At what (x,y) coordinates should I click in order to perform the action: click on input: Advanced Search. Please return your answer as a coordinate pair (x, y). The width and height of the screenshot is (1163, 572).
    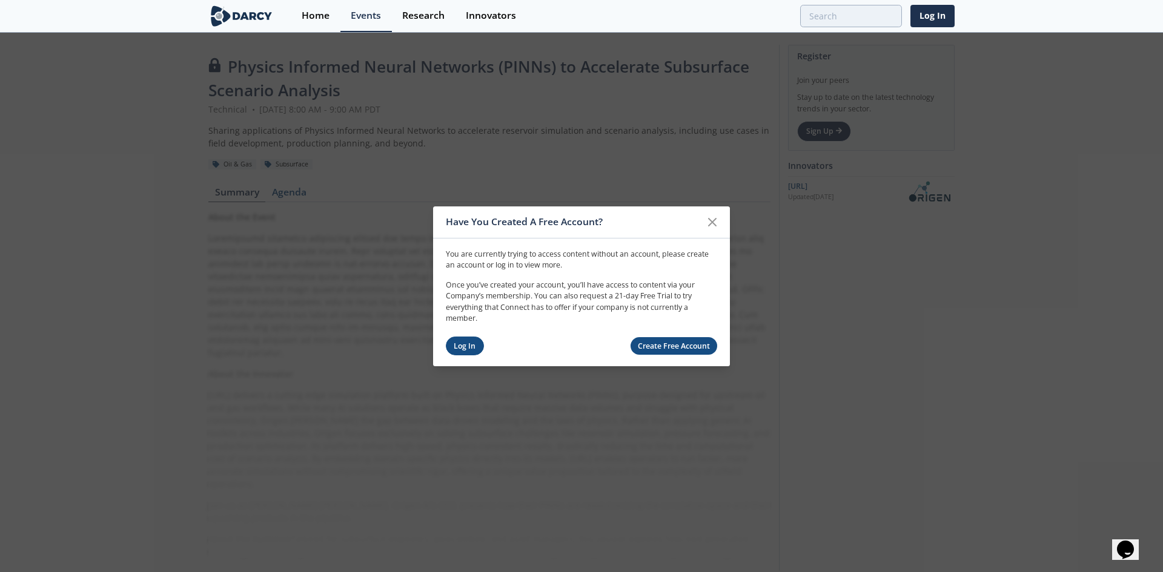
    Looking at the image, I should click on (851, 16).